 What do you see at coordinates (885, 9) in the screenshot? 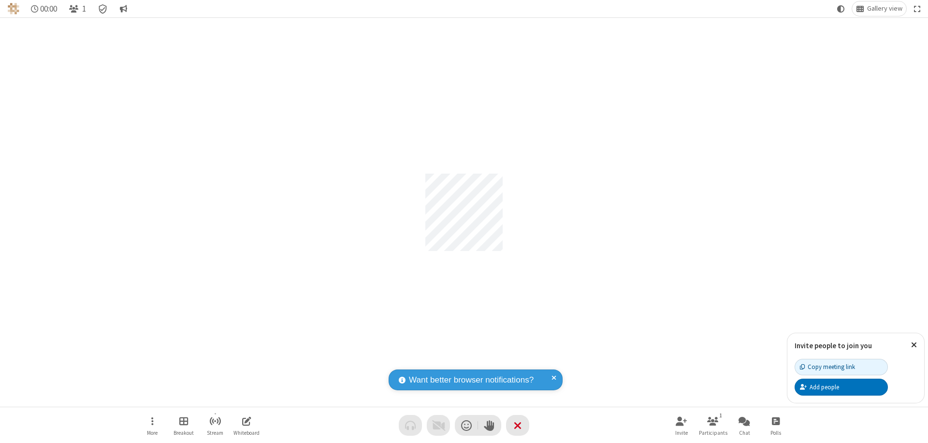
I see `span: Gallery view` at bounding box center [885, 9].